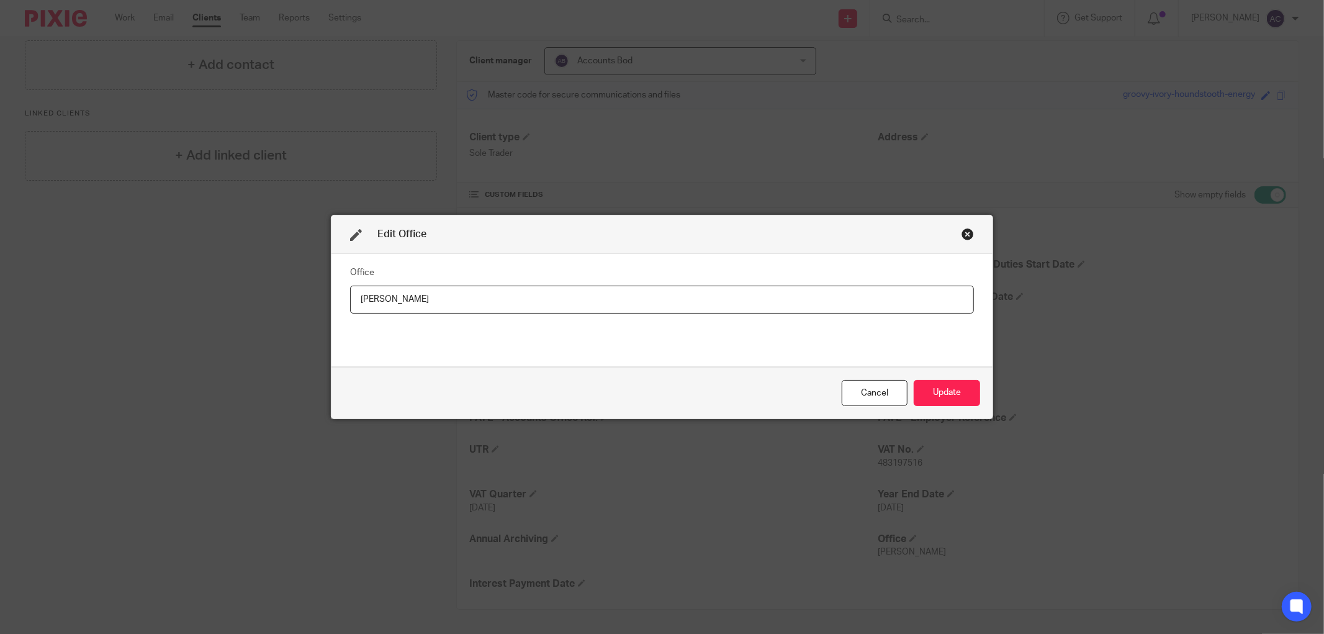 The height and width of the screenshot is (634, 1324). What do you see at coordinates (662, 299) in the screenshot?
I see `input: Office` at bounding box center [662, 299].